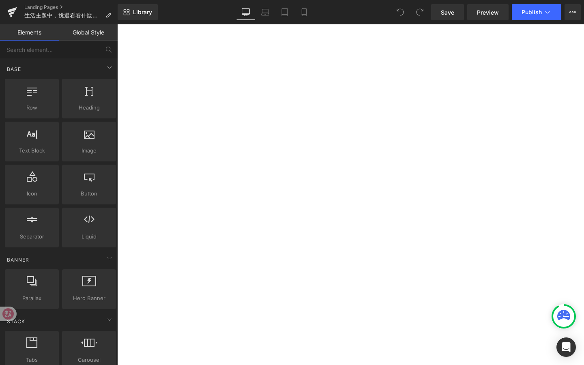 The width and height of the screenshot is (584, 365). What do you see at coordinates (420, 12) in the screenshot?
I see `button: Redo` at bounding box center [420, 12].